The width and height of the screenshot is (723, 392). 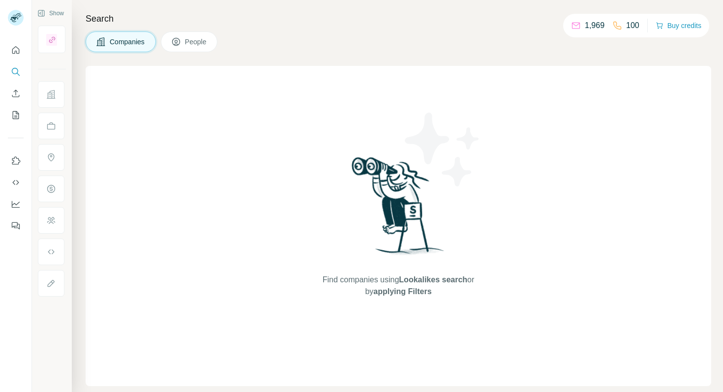 I want to click on button: Enrich CSV, so click(x=16, y=93).